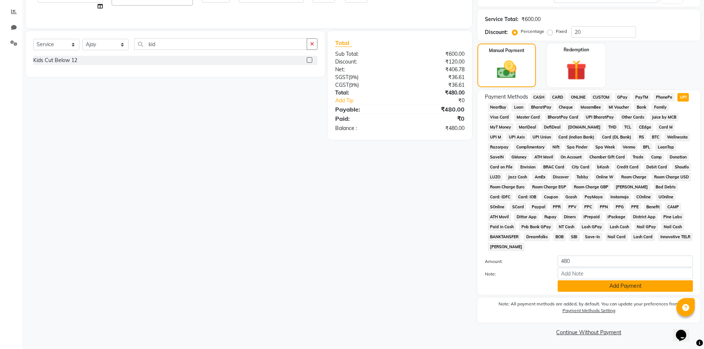  What do you see at coordinates (566, 227) in the screenshot?
I see `span: NT Cash` at bounding box center [566, 227].